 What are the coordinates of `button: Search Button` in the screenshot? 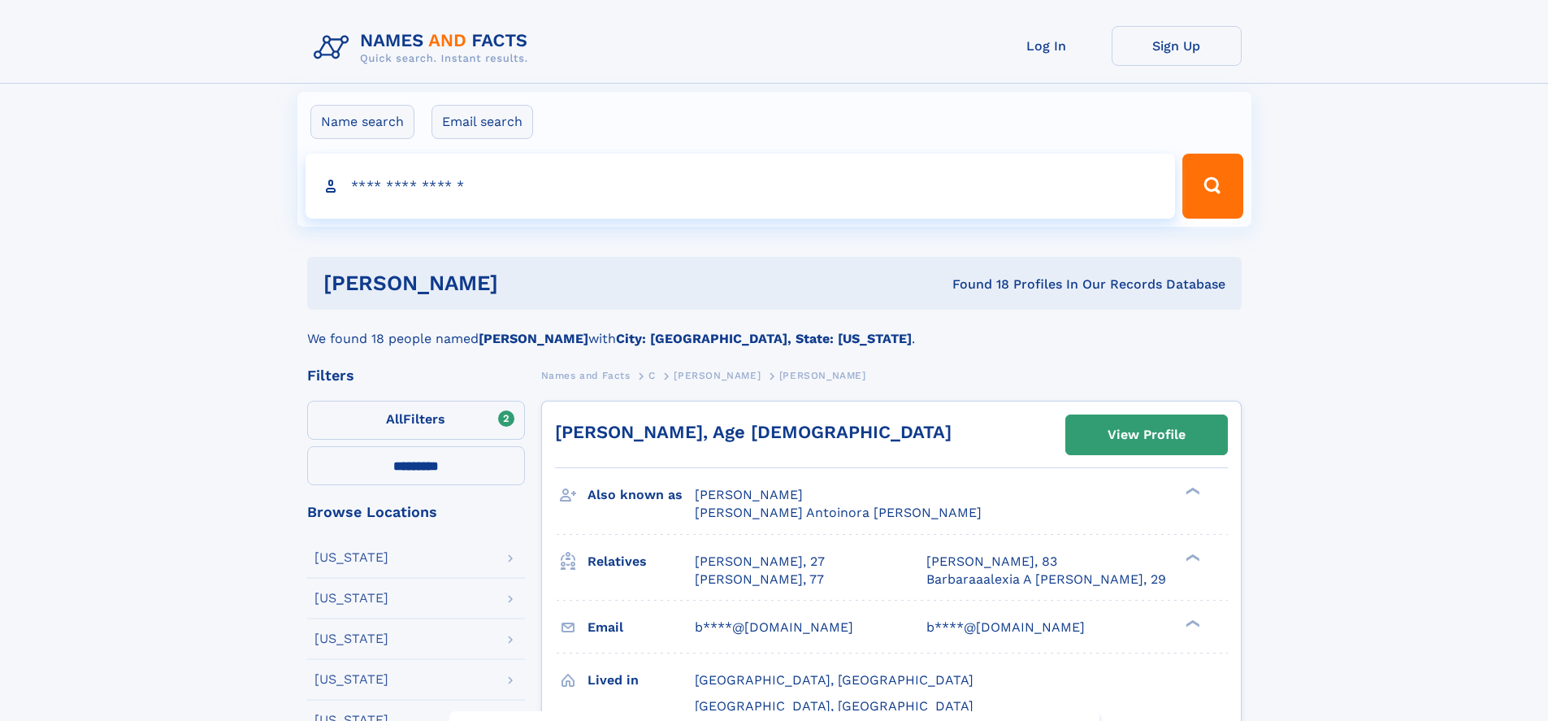 It's located at (1212, 186).